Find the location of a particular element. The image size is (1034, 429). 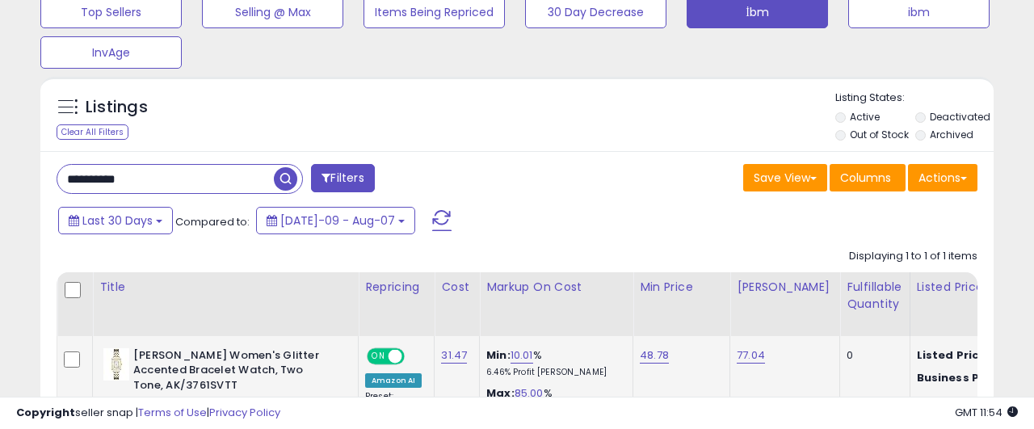

div: 0 is located at coordinates (872, 356).